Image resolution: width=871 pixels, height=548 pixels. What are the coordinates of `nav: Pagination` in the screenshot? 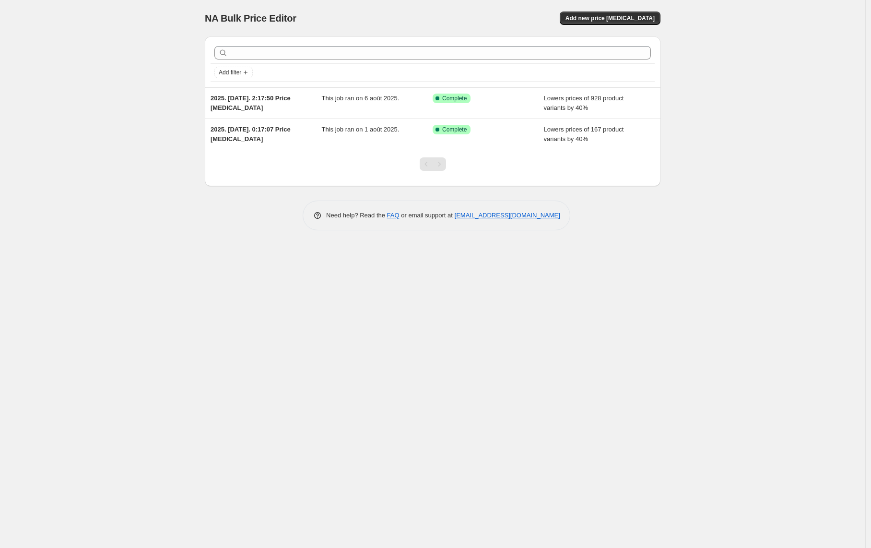 It's located at (433, 164).